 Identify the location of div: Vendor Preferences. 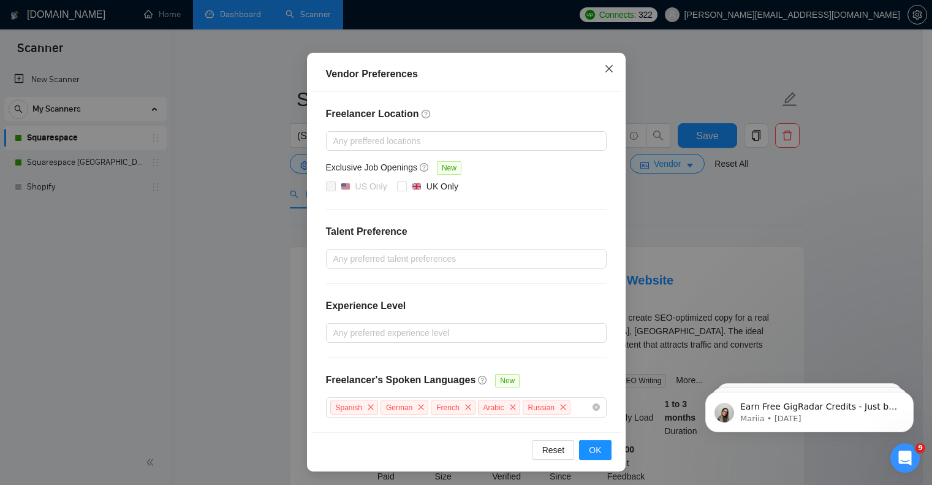
(466, 74).